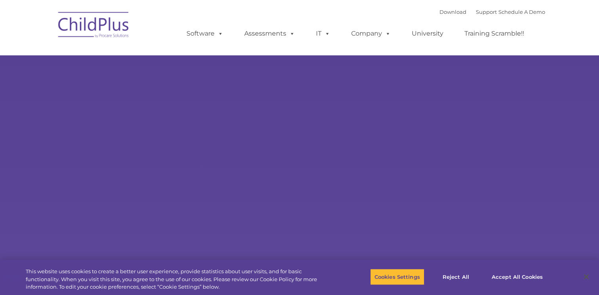 Image resolution: width=599 pixels, height=295 pixels. What do you see at coordinates (428, 34) in the screenshot?
I see `a: University` at bounding box center [428, 34].